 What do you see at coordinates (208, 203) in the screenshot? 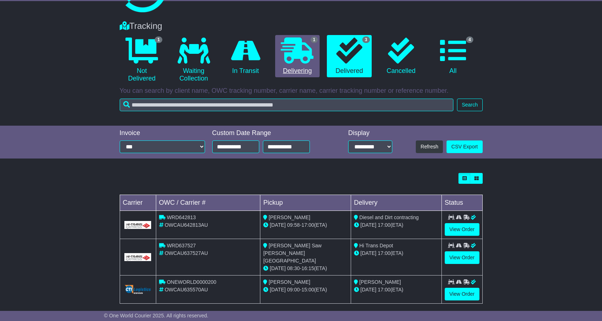
I see `td: OWC / Carrier #` at bounding box center [208, 203].